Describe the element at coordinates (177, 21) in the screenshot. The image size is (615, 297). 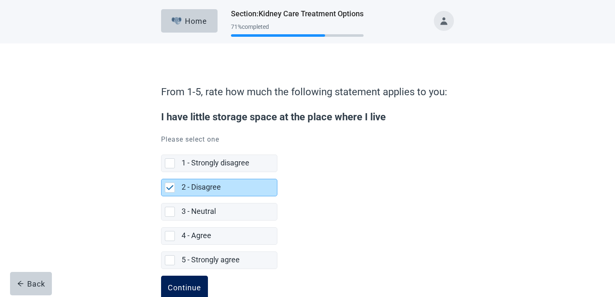
I see `img: Elephant` at that location.